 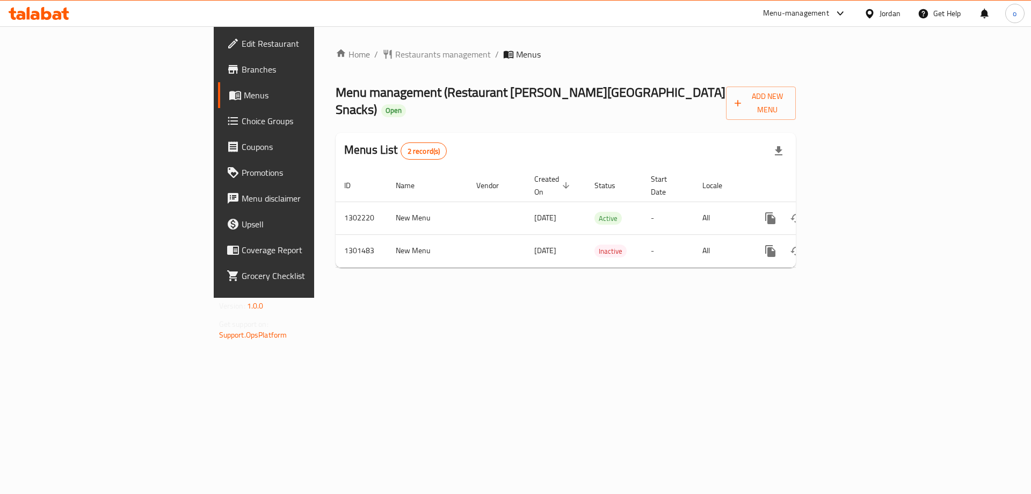 I want to click on div: Jordan, so click(x=890, y=13).